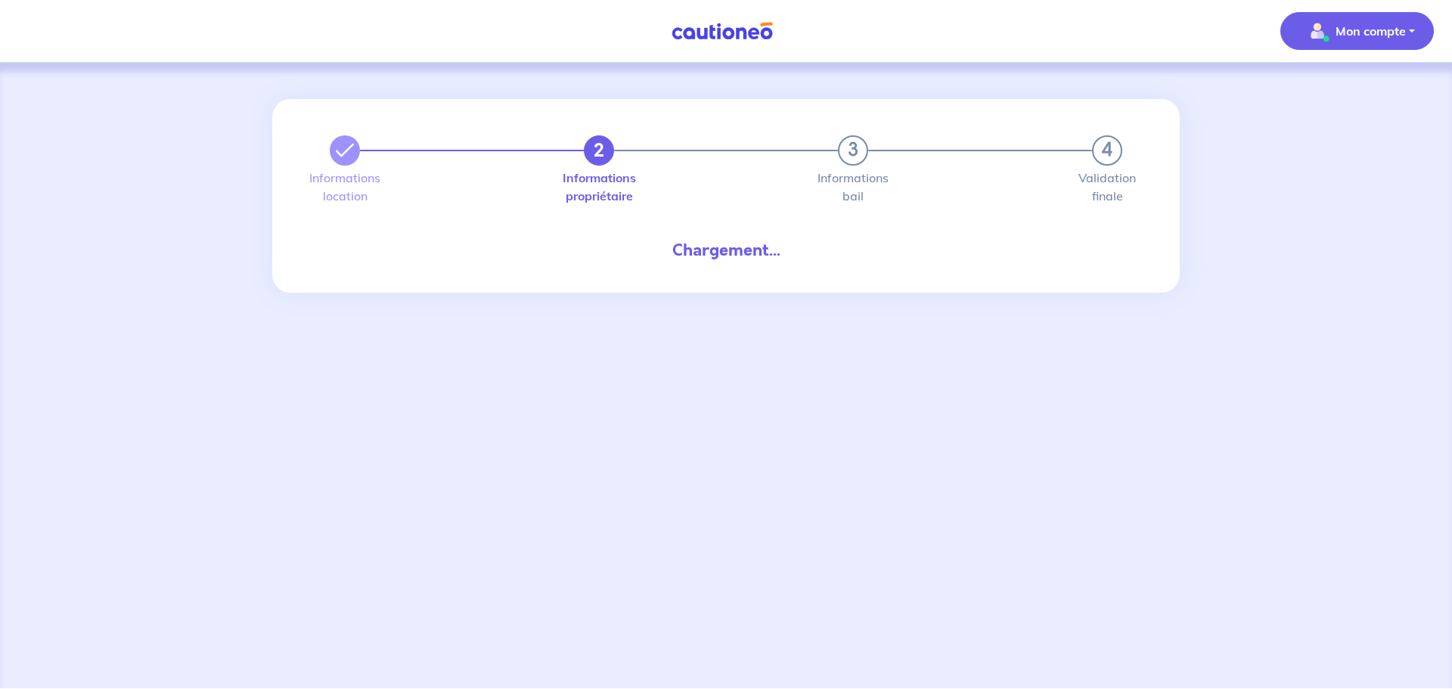 This screenshot has width=1452, height=689. What do you see at coordinates (1107, 187) in the screenshot?
I see `label: Validation finale` at bounding box center [1107, 187].